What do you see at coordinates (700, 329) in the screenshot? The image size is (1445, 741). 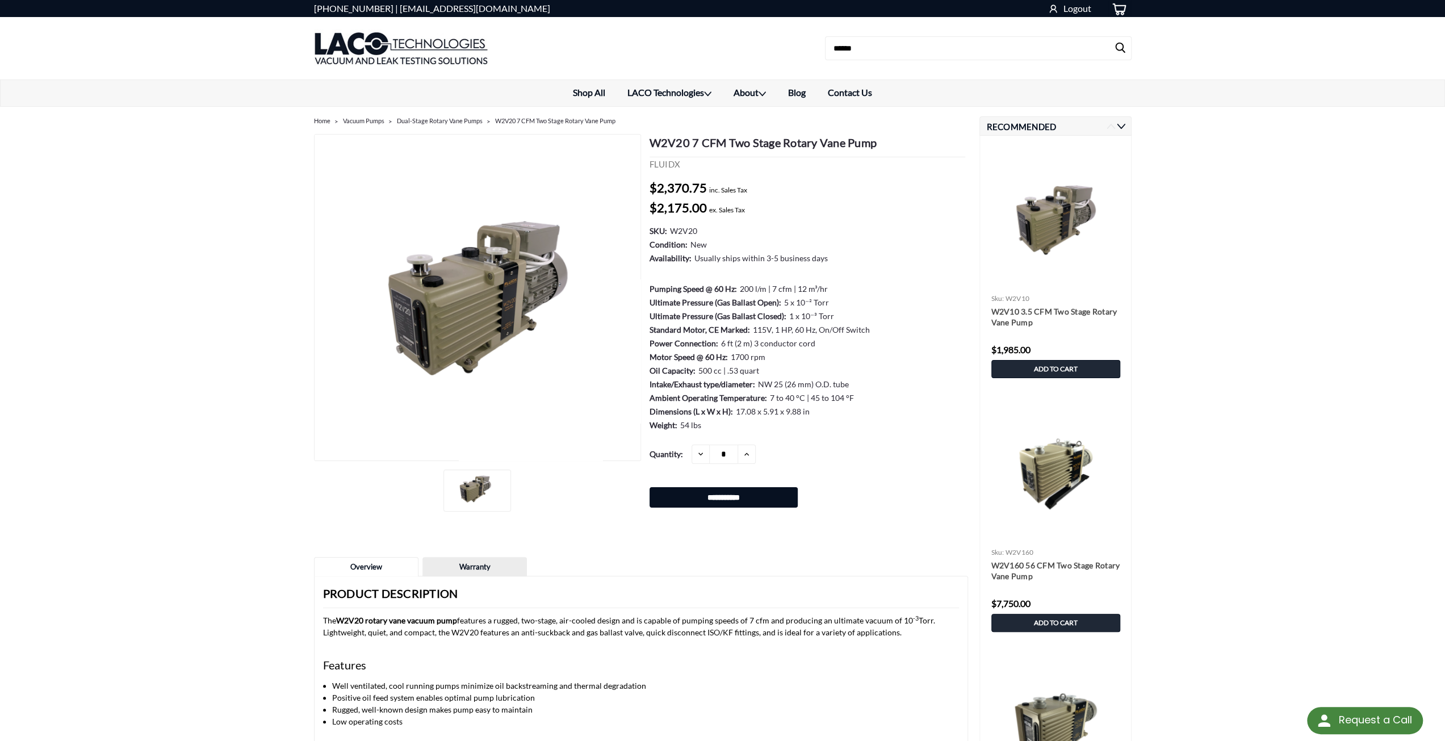 I see `dt: Standard Motor, CE Marked:` at bounding box center [700, 329].